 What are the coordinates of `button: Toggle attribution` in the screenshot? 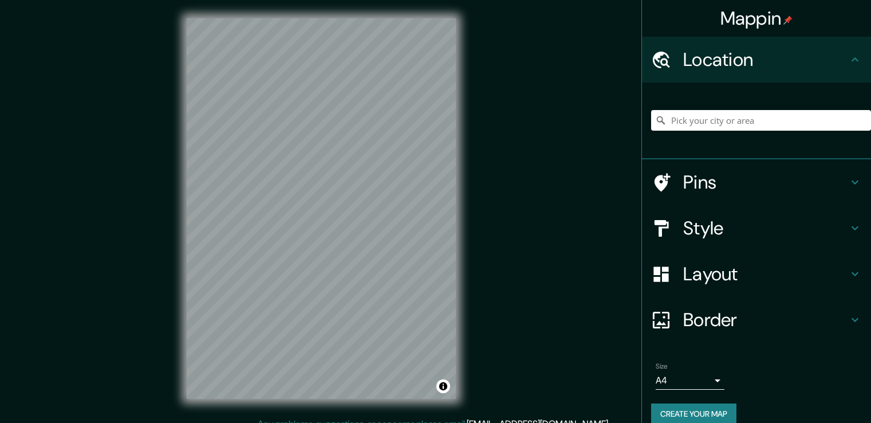 It's located at (443, 386).